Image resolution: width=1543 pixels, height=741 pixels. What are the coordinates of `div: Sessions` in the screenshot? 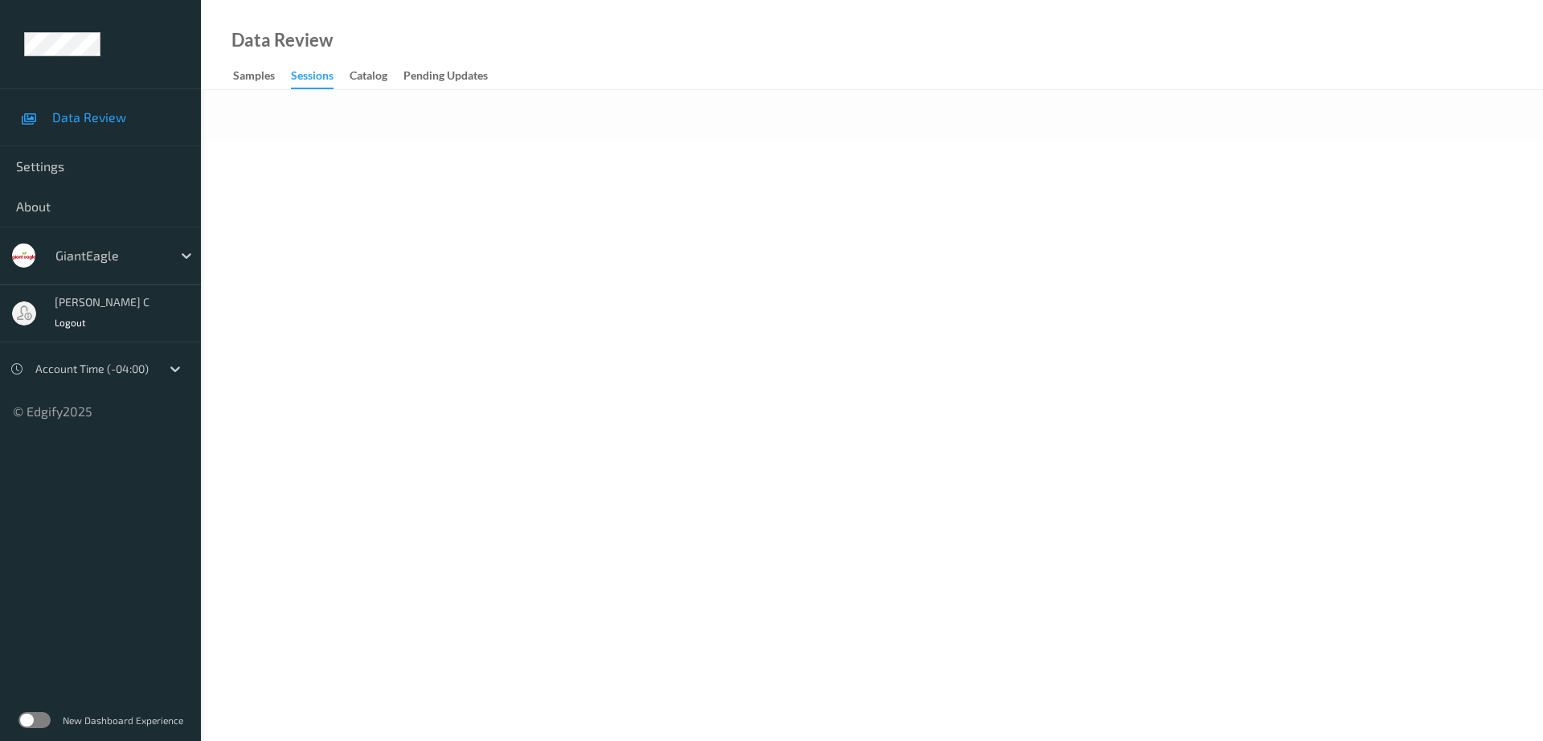 It's located at (312, 78).